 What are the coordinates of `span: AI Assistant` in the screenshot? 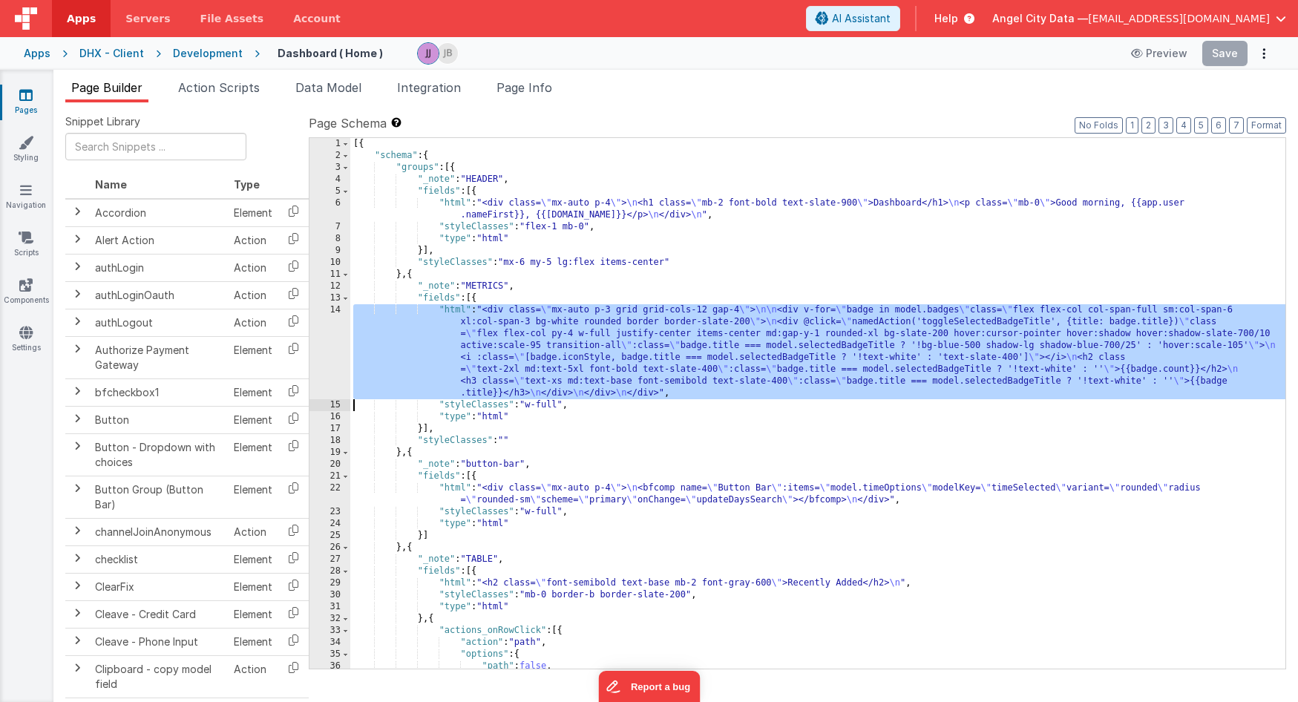 It's located at (861, 19).